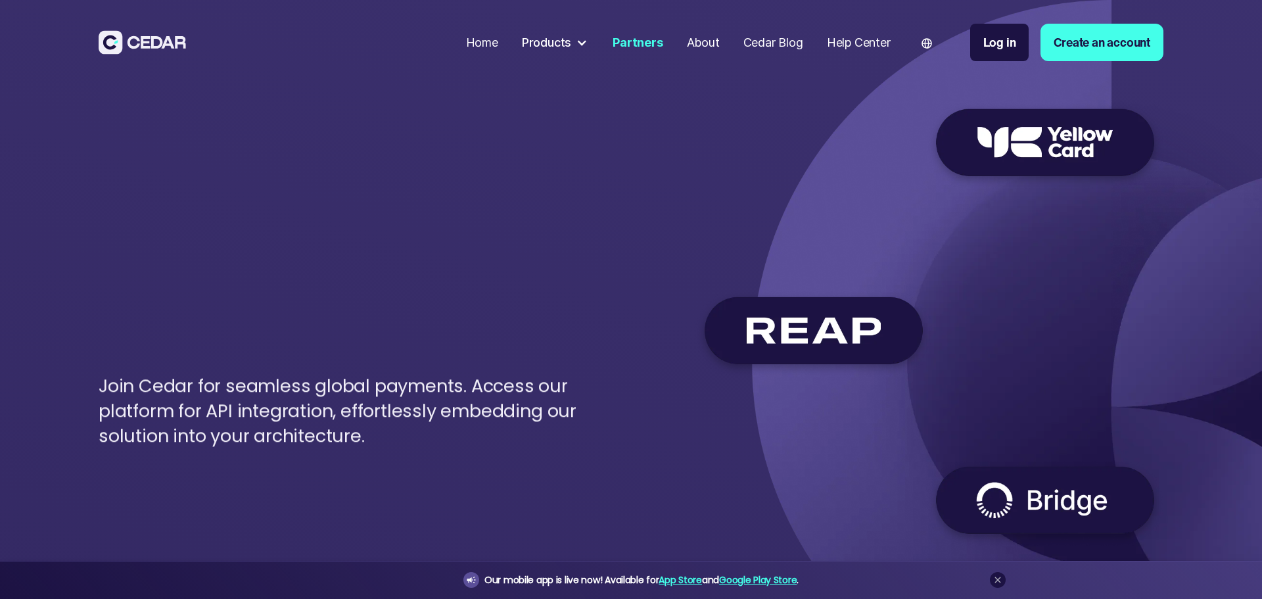 The height and width of the screenshot is (599, 1262). Describe the element at coordinates (368, 411) in the screenshot. I see `p: Join Cedar for seamless global payments. Access our platform for API integration, effortlessly em...` at that location.